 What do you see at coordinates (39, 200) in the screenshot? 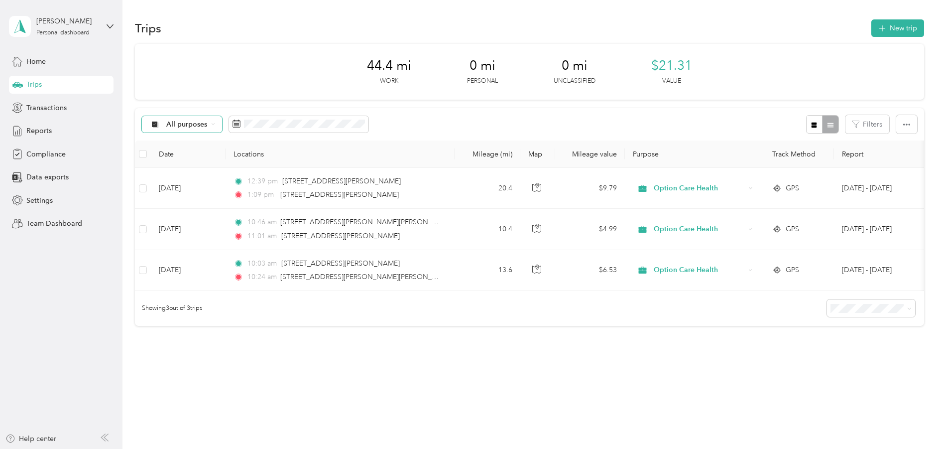
I see `span: Settings` at bounding box center [39, 200].